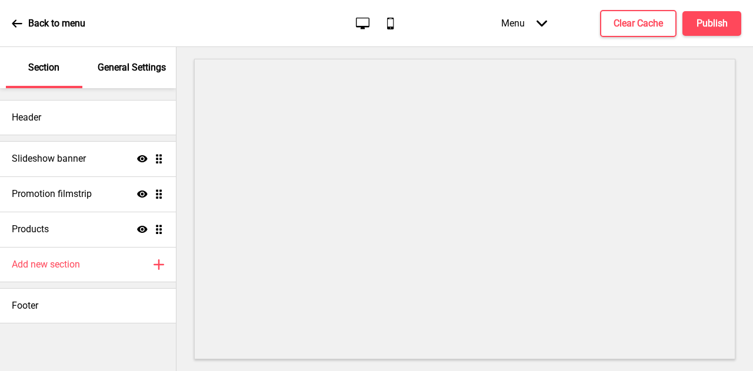 Image resolution: width=753 pixels, height=371 pixels. Describe the element at coordinates (56, 24) in the screenshot. I see `p: Back to menu` at that location.